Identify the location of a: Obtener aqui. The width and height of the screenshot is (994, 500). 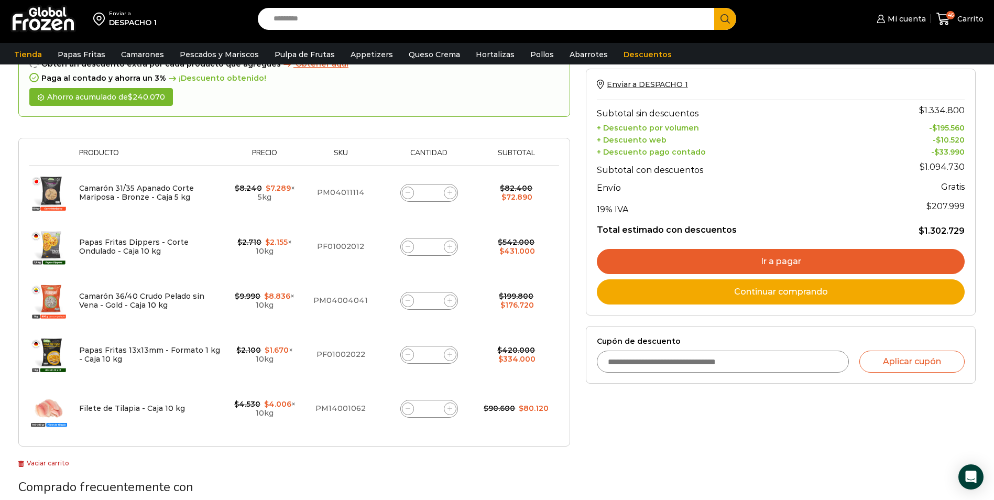
(314, 64).